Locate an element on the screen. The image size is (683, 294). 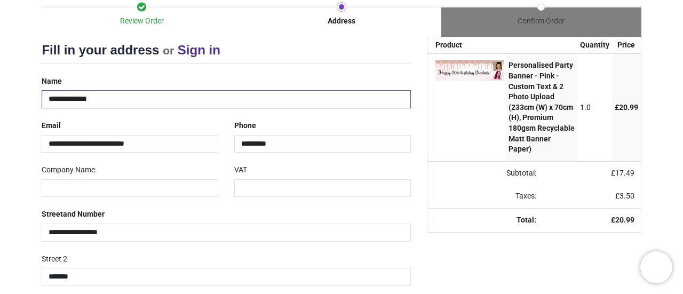
strong: Total: is located at coordinates (526, 220).